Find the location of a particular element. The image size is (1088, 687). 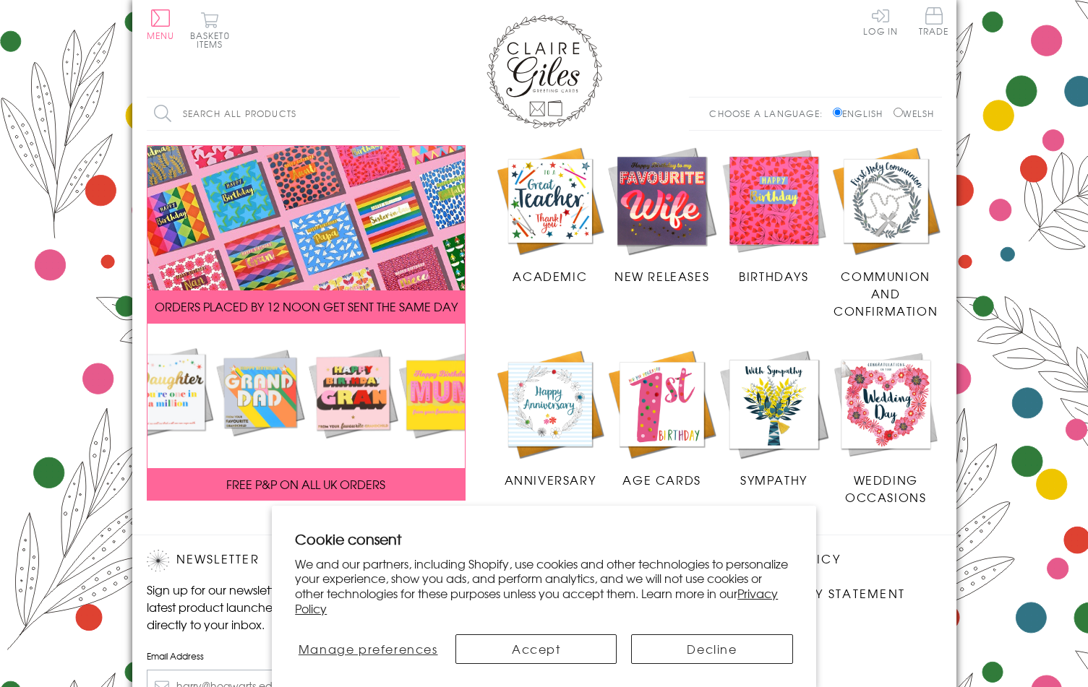

button: Menu is located at coordinates (160, 25).